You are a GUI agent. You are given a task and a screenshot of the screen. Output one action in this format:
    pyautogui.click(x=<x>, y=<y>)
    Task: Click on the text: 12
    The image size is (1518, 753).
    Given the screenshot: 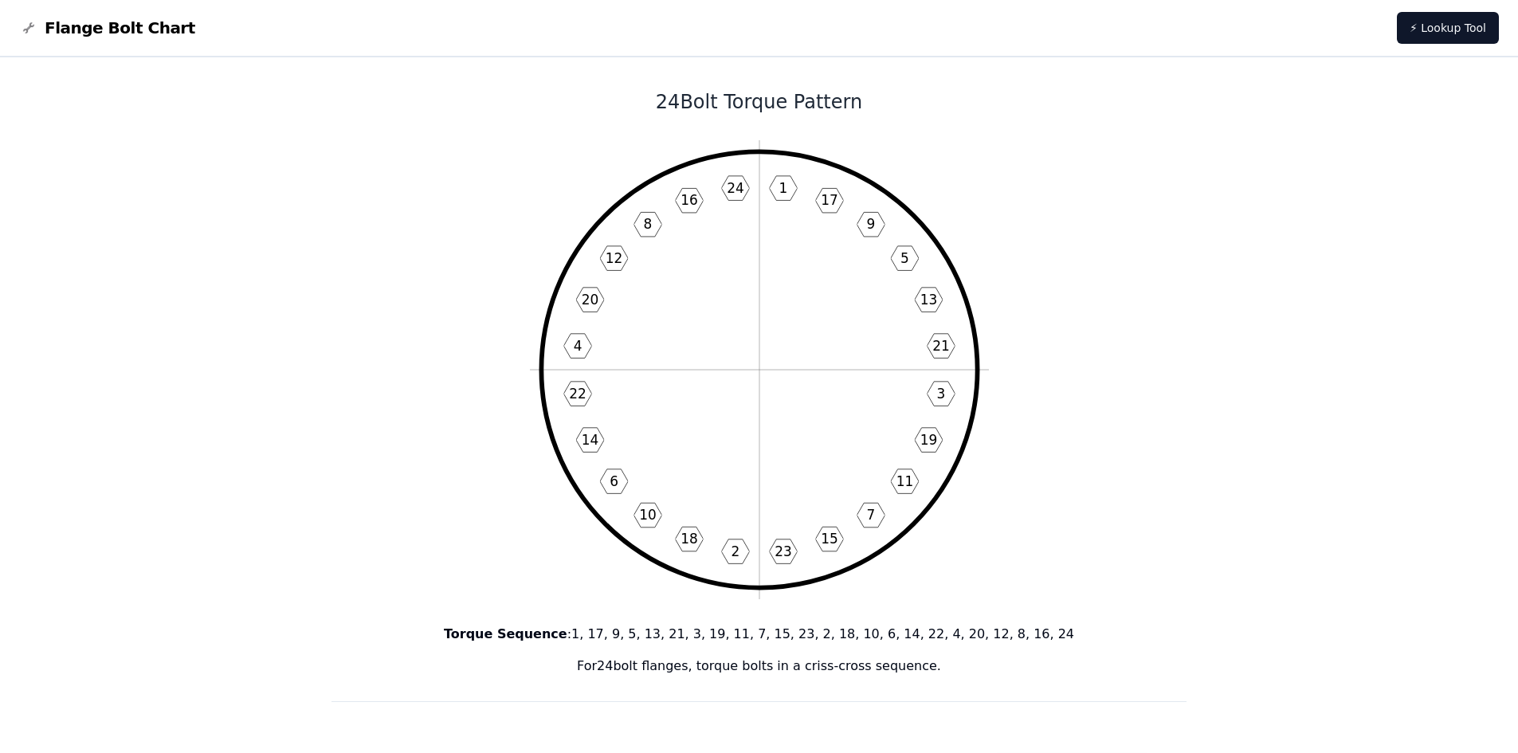 What is the action you would take?
    pyautogui.click(x=614, y=258)
    